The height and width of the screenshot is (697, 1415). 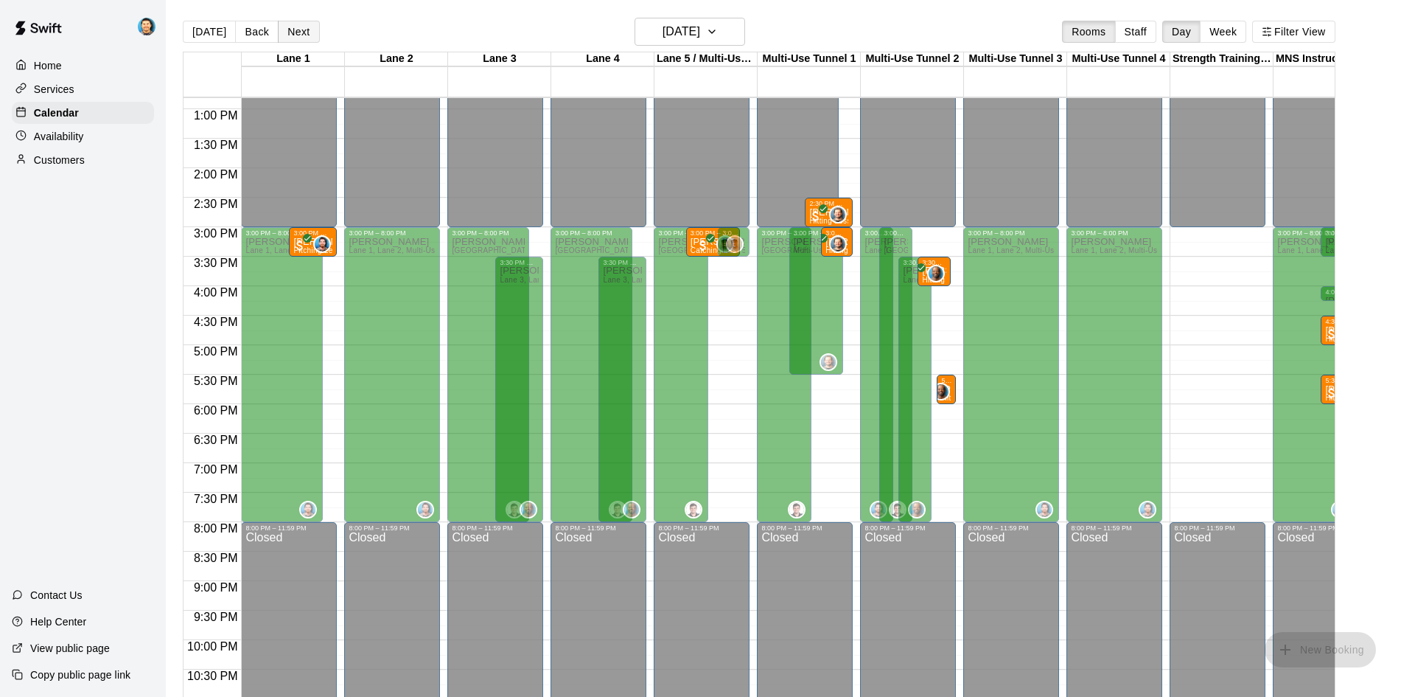 What do you see at coordinates (1119, 59) in the screenshot?
I see `div: Multi-Use Tunnel 4` at bounding box center [1119, 59].